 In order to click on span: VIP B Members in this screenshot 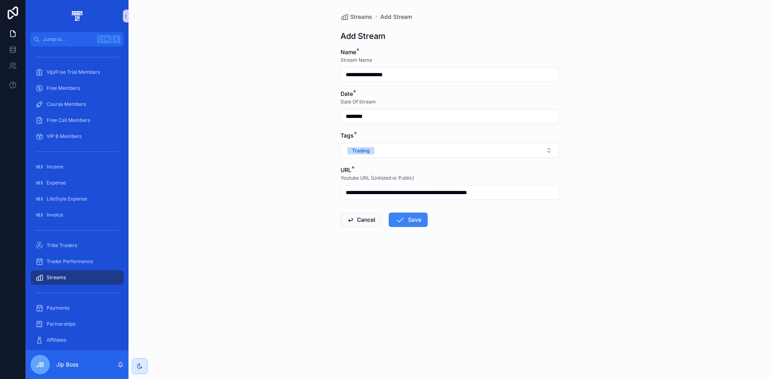, I will do `click(64, 136)`.